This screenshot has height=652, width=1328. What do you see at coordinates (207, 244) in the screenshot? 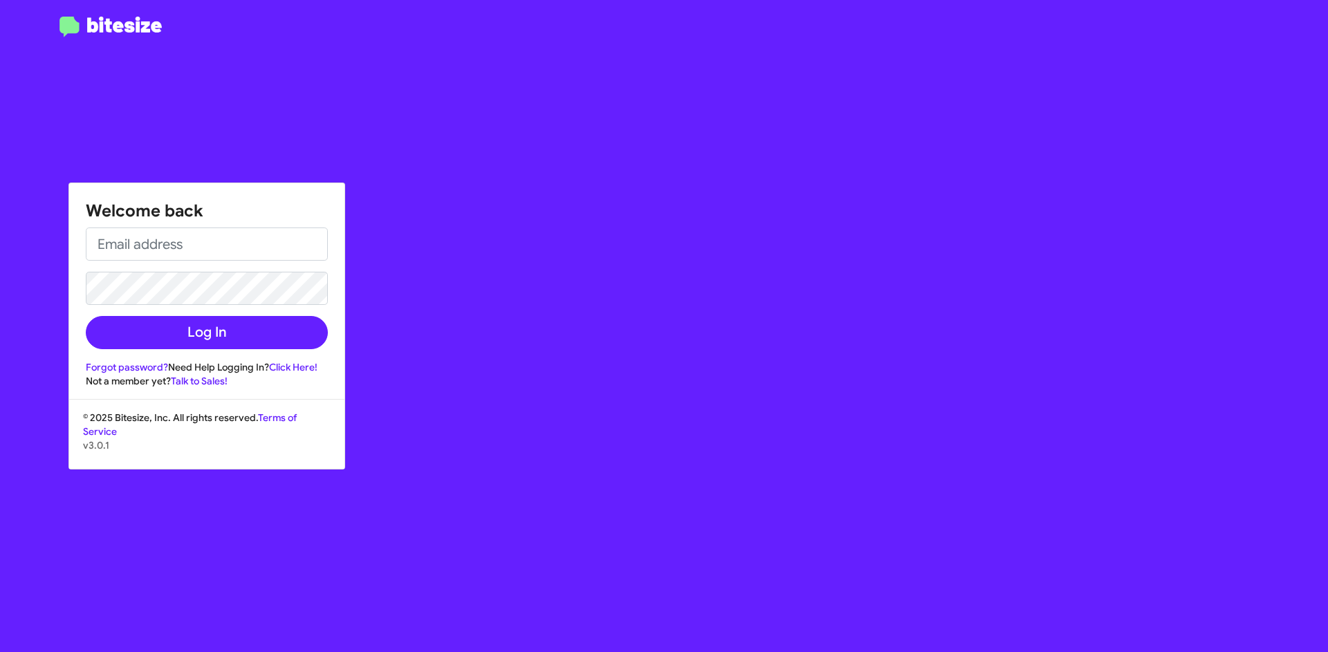
I see `input: Email address` at bounding box center [207, 244].